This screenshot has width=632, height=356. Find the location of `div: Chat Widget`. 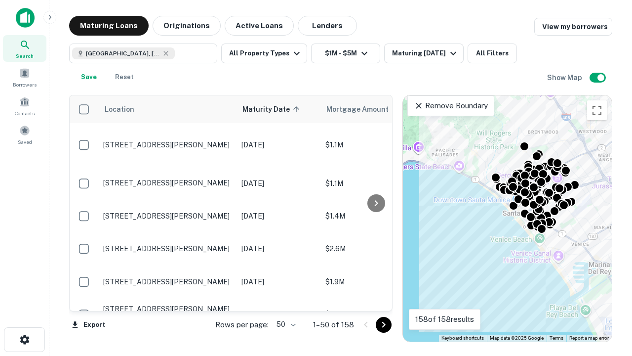

div: Chat Widget is located at coordinates (607, 300).